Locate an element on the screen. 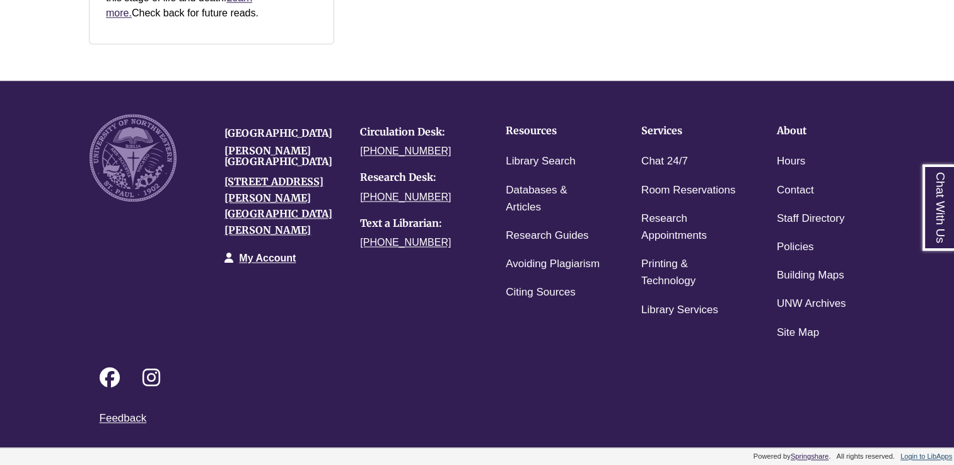 This screenshot has width=954, height=465. a: Research Guides is located at coordinates (547, 236).